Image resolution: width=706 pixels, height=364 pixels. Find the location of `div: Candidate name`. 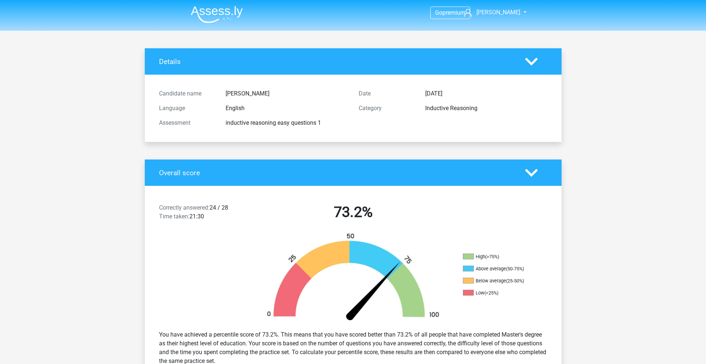

div: Candidate name is located at coordinates (187, 94).